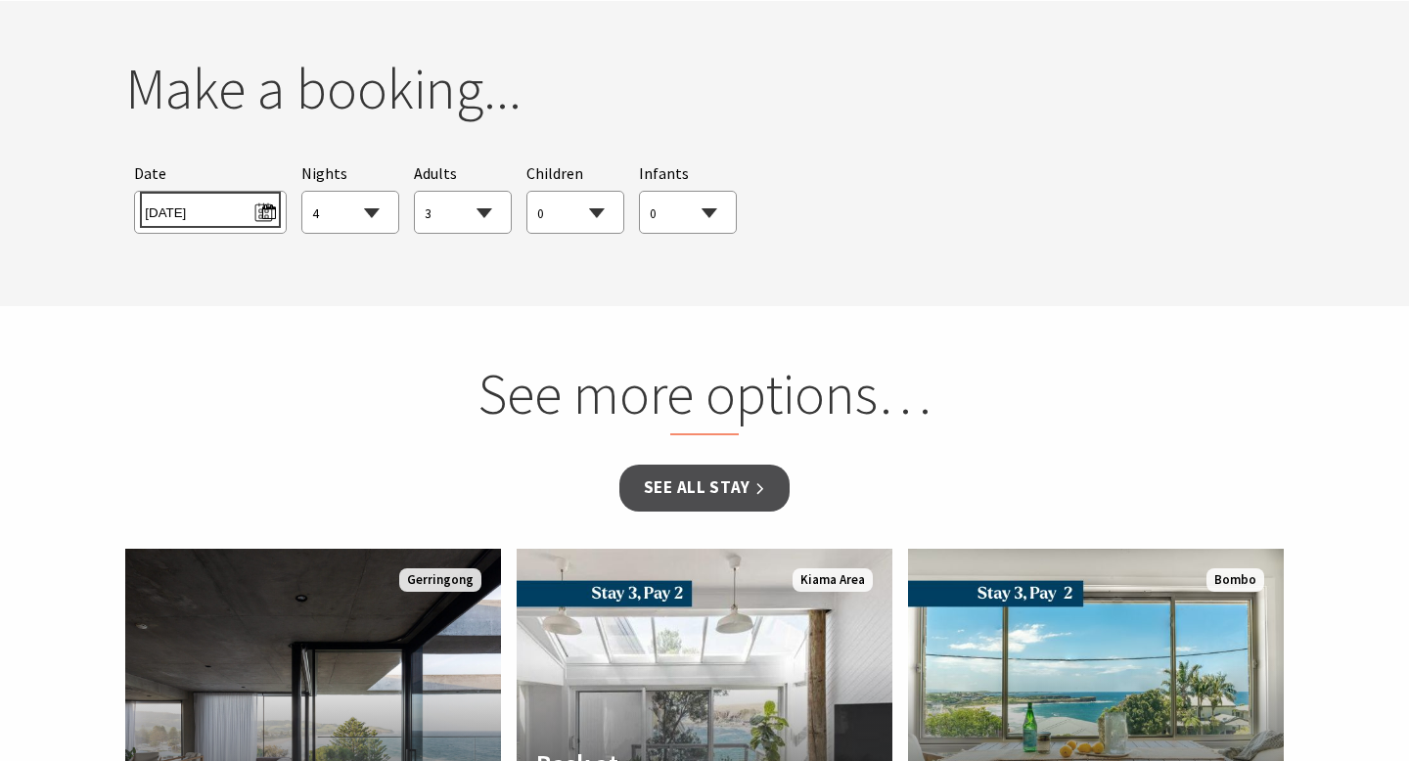  What do you see at coordinates (705, 89) in the screenshot?
I see `h2: Make a booking...` at bounding box center [705, 89].